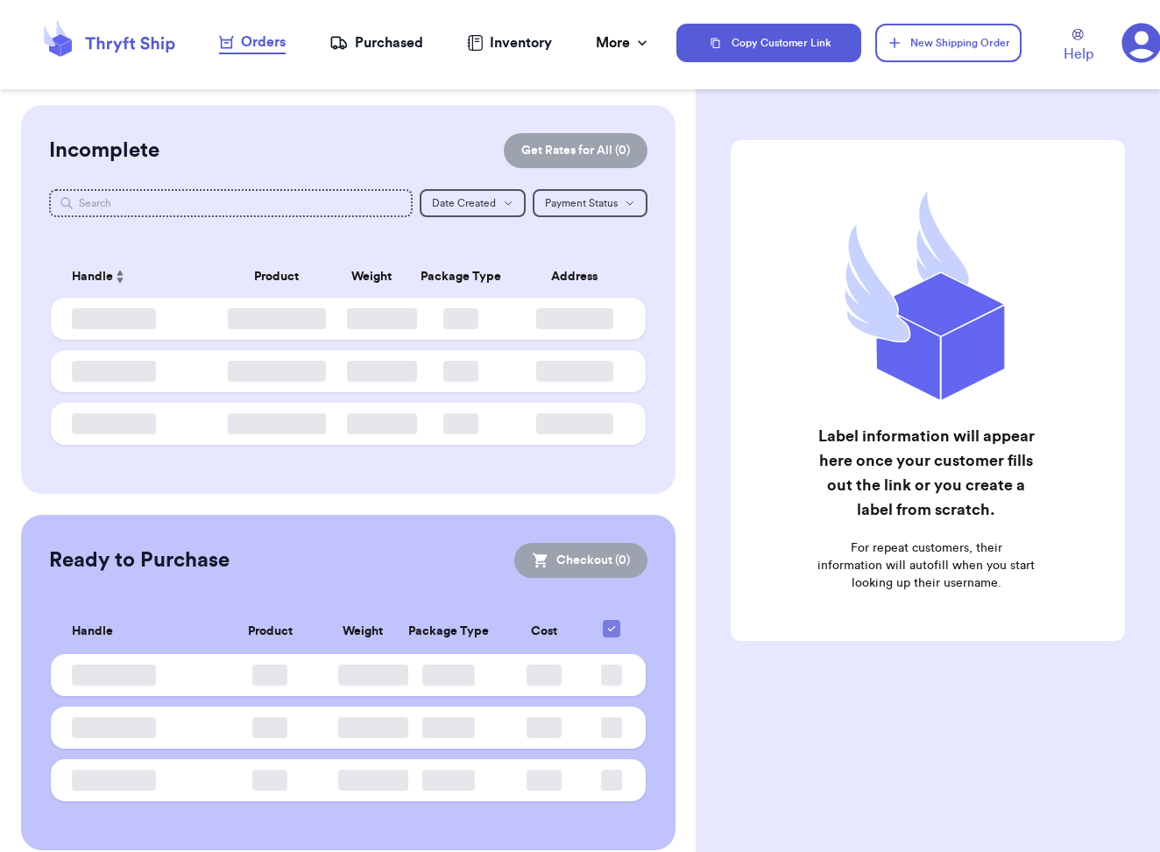  What do you see at coordinates (589, 203) in the screenshot?
I see `button: Payment Status` at bounding box center [589, 203].